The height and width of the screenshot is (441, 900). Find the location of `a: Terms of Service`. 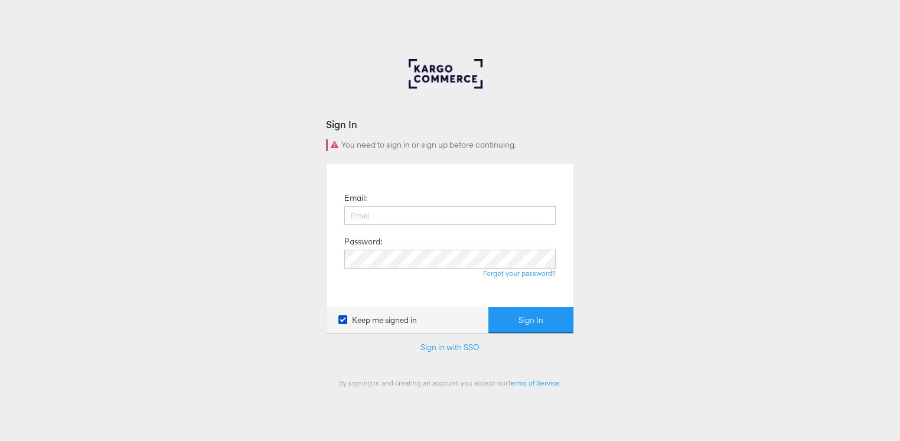

a: Terms of Service is located at coordinates (534, 383).